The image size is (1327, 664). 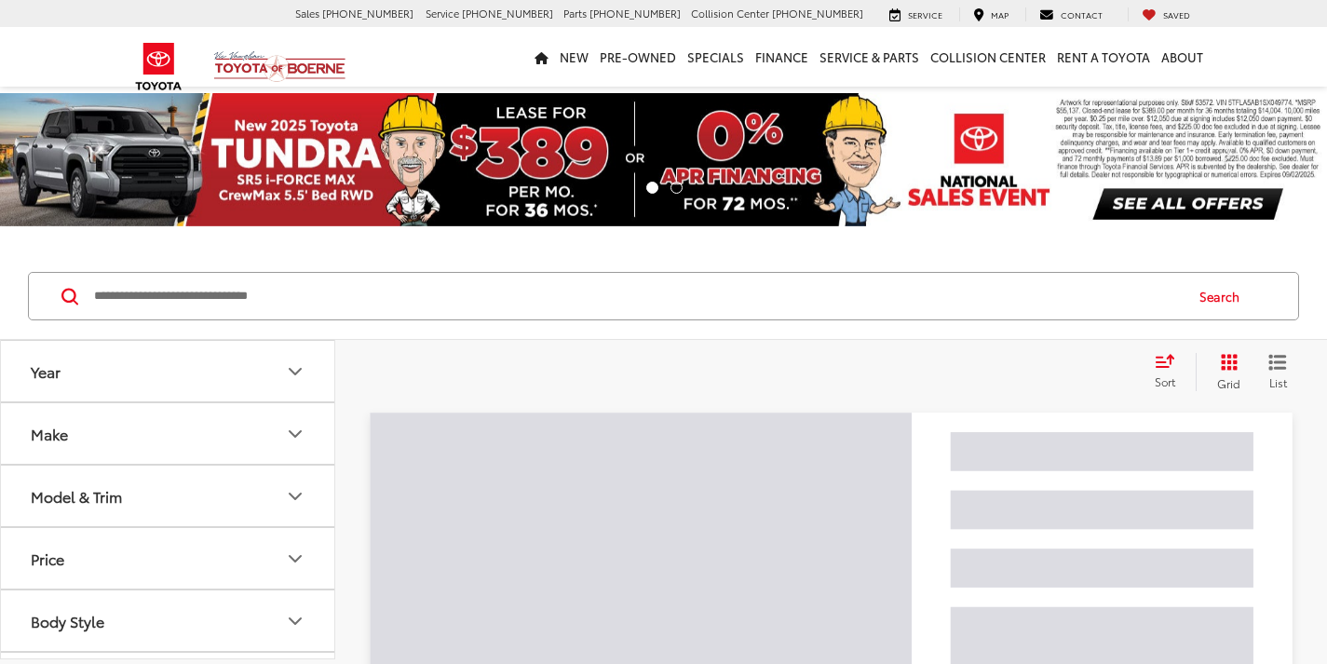 I want to click on button: Model & TrimModel & Trim, so click(x=169, y=495).